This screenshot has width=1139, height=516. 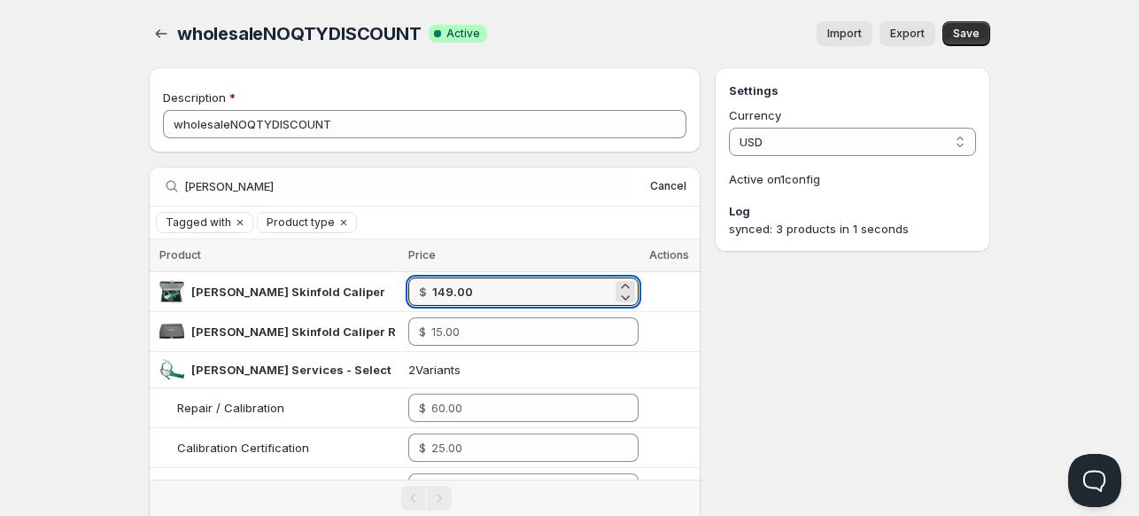 What do you see at coordinates (243, 447) in the screenshot?
I see `span: Calibration Certification` at bounding box center [243, 447].